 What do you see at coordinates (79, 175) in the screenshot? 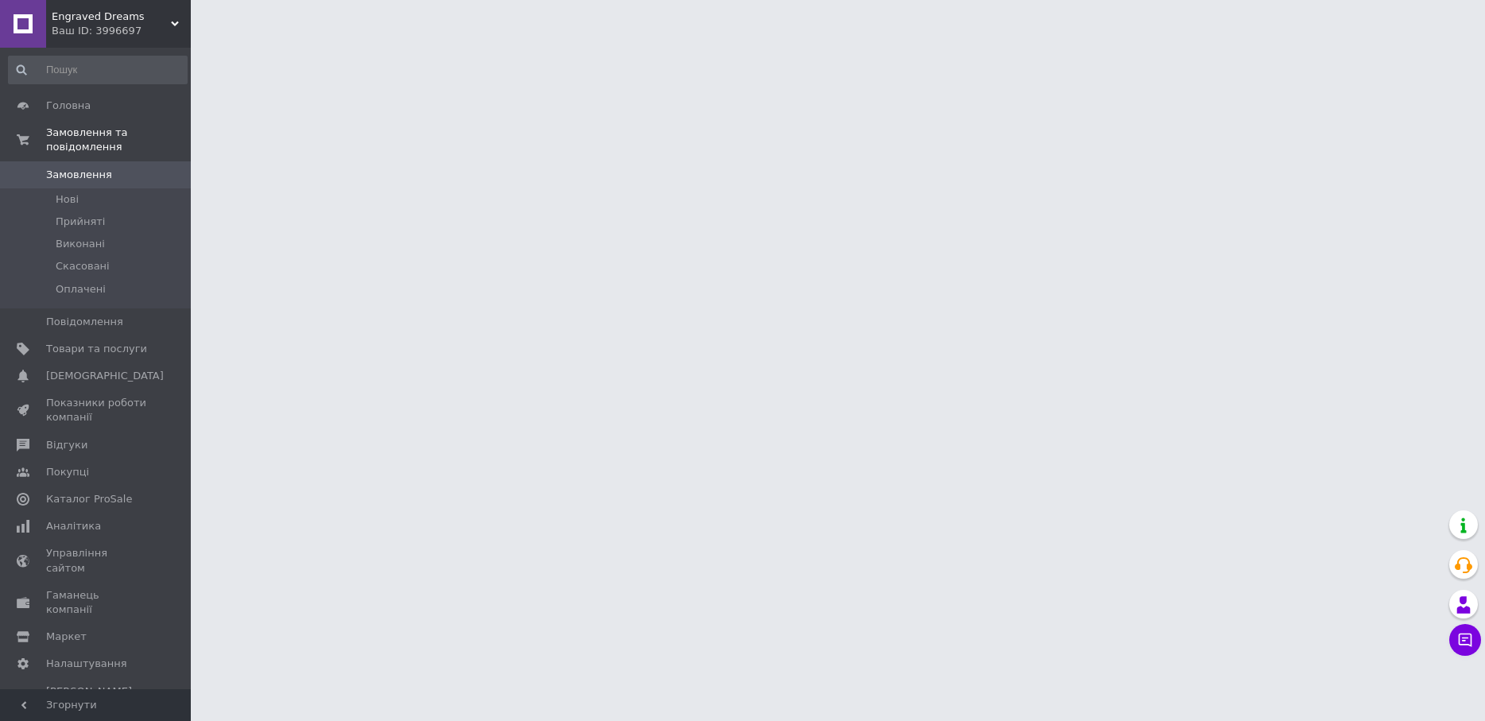
I see `span: Замовлення` at bounding box center [79, 175].